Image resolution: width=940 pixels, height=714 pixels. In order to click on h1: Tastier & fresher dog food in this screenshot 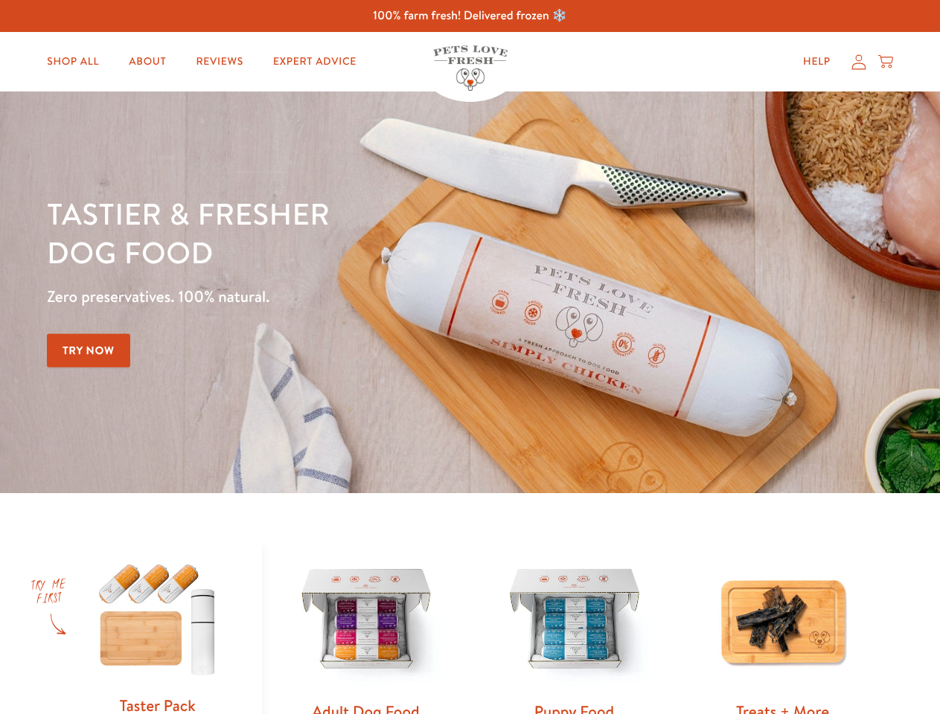, I will do `click(329, 233)`.